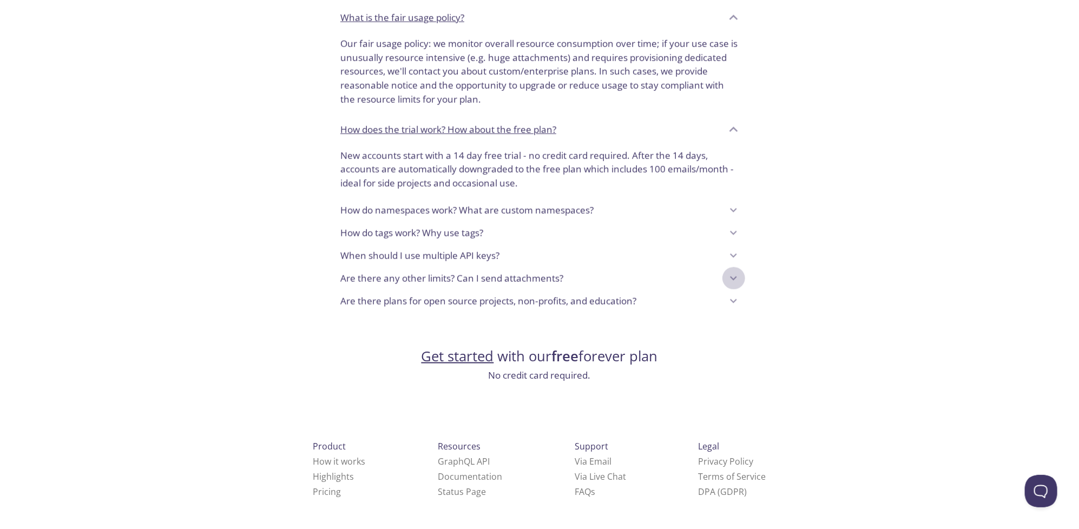 The height and width of the screenshot is (529, 1079). Describe the element at coordinates (452, 279) in the screenshot. I see `p: Are there any other limits? Can I send attachments?` at that location.